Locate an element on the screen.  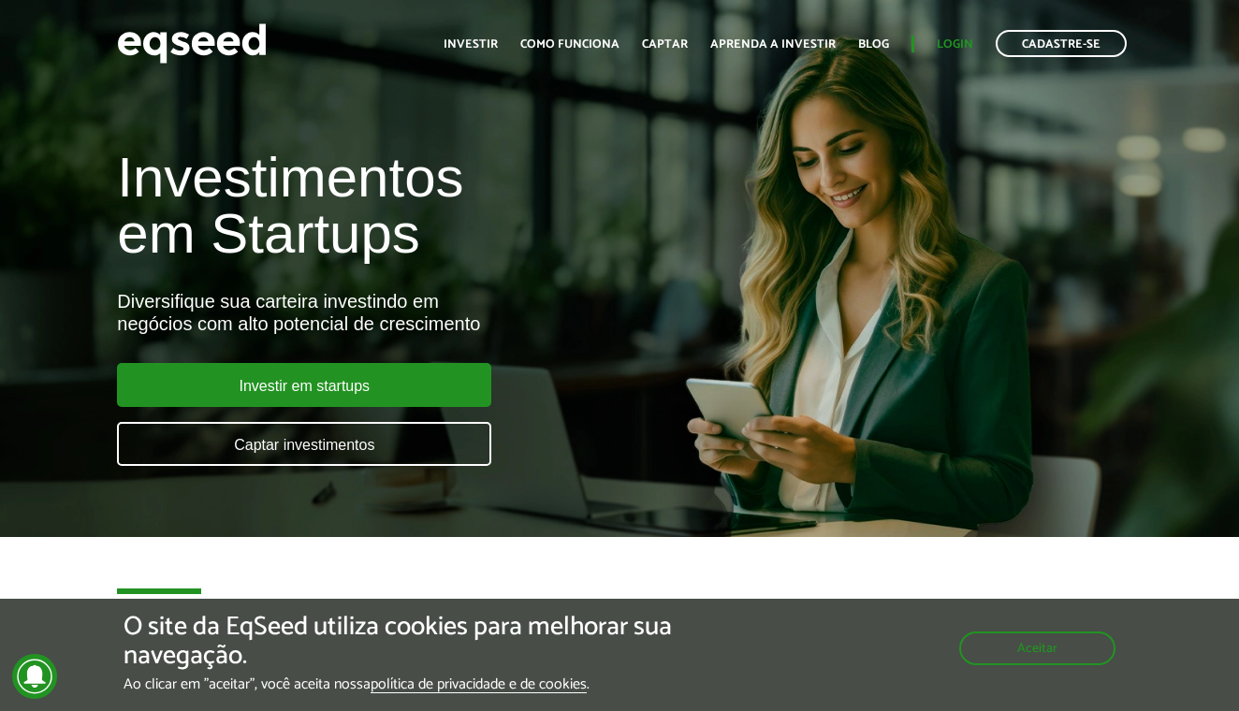
a: política de privacidade e de cookies is located at coordinates (478, 685).